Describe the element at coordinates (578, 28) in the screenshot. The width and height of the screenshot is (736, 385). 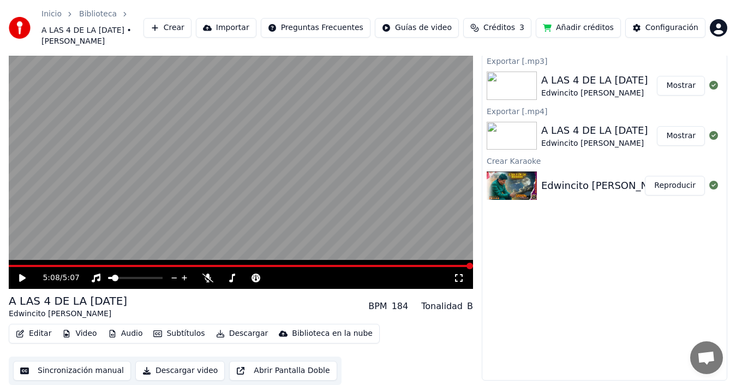
I see `button: Añadir créditos` at that location.